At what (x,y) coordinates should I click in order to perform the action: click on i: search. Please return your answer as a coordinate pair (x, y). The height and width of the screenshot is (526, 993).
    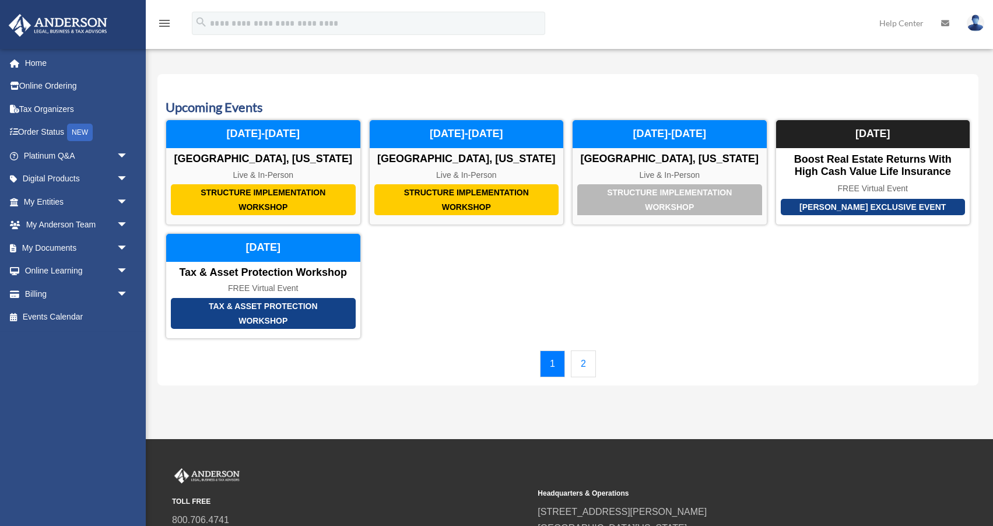
    Looking at the image, I should click on (201, 22).